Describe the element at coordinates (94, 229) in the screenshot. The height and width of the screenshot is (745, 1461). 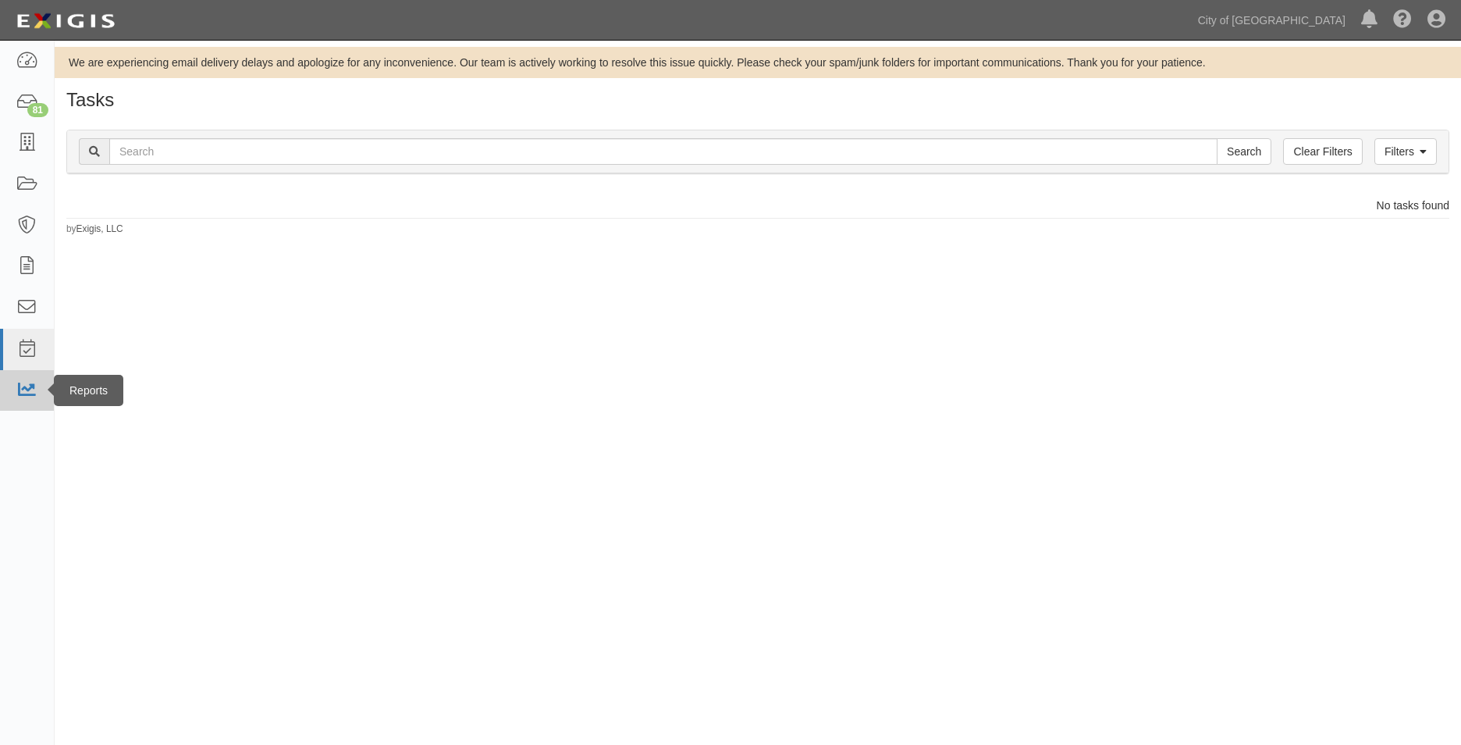
I see `small: by` at that location.